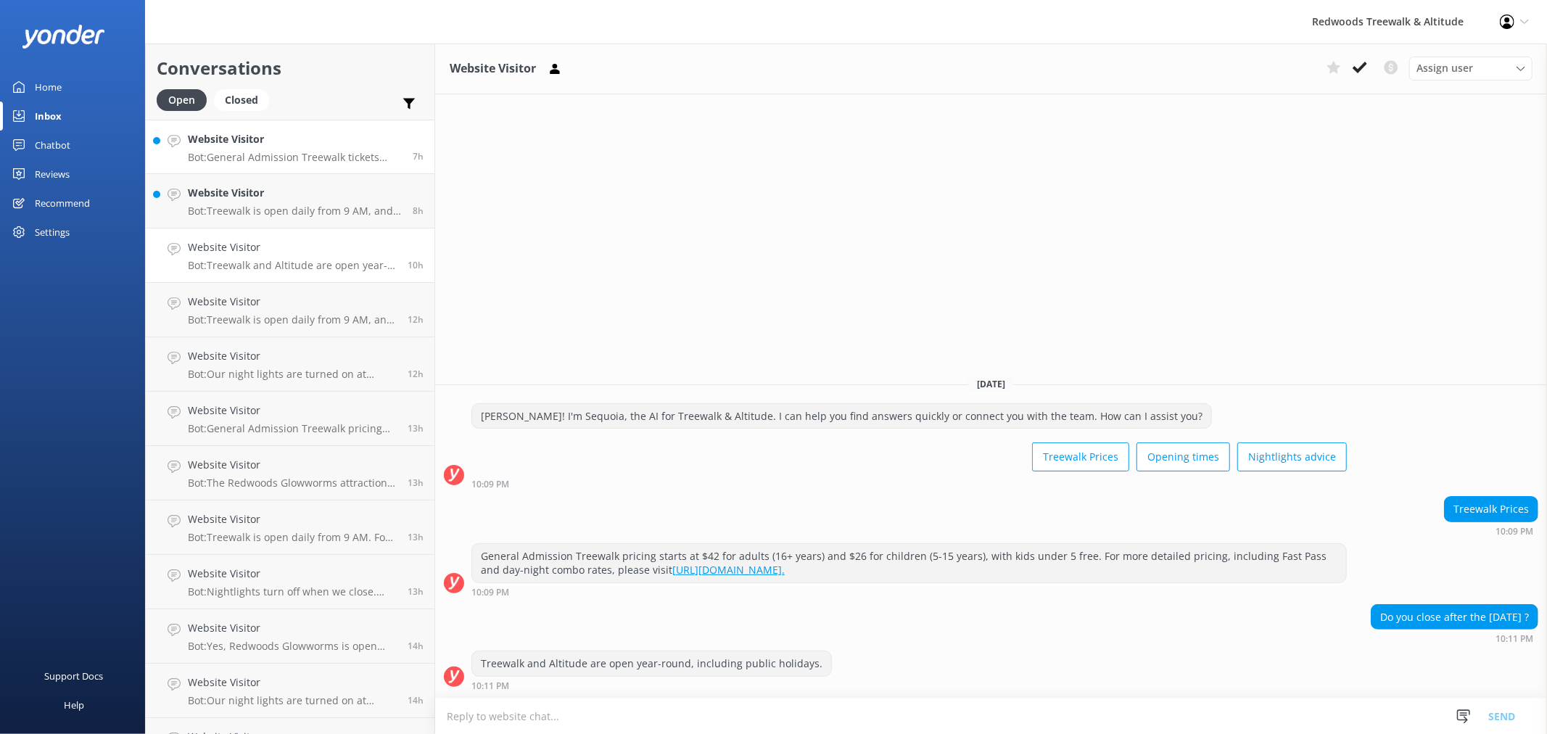 The image size is (1547, 734). Describe the element at coordinates (74, 676) in the screenshot. I see `div: Support Docs` at that location.